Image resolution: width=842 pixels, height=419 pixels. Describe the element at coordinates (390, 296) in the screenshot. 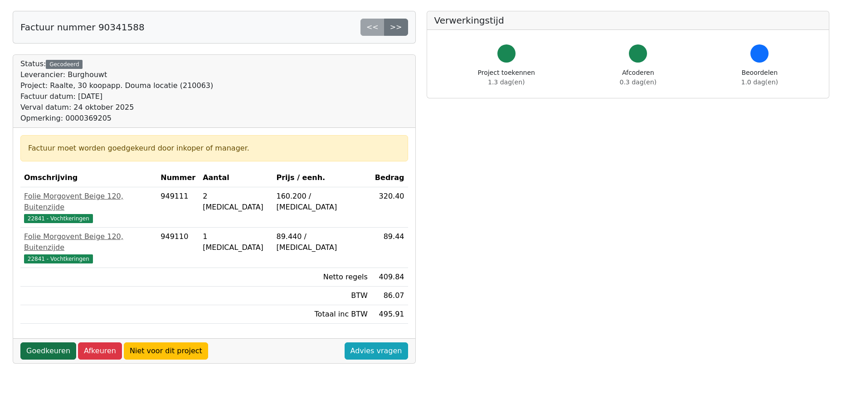

I see `td: 86.07` at that location.